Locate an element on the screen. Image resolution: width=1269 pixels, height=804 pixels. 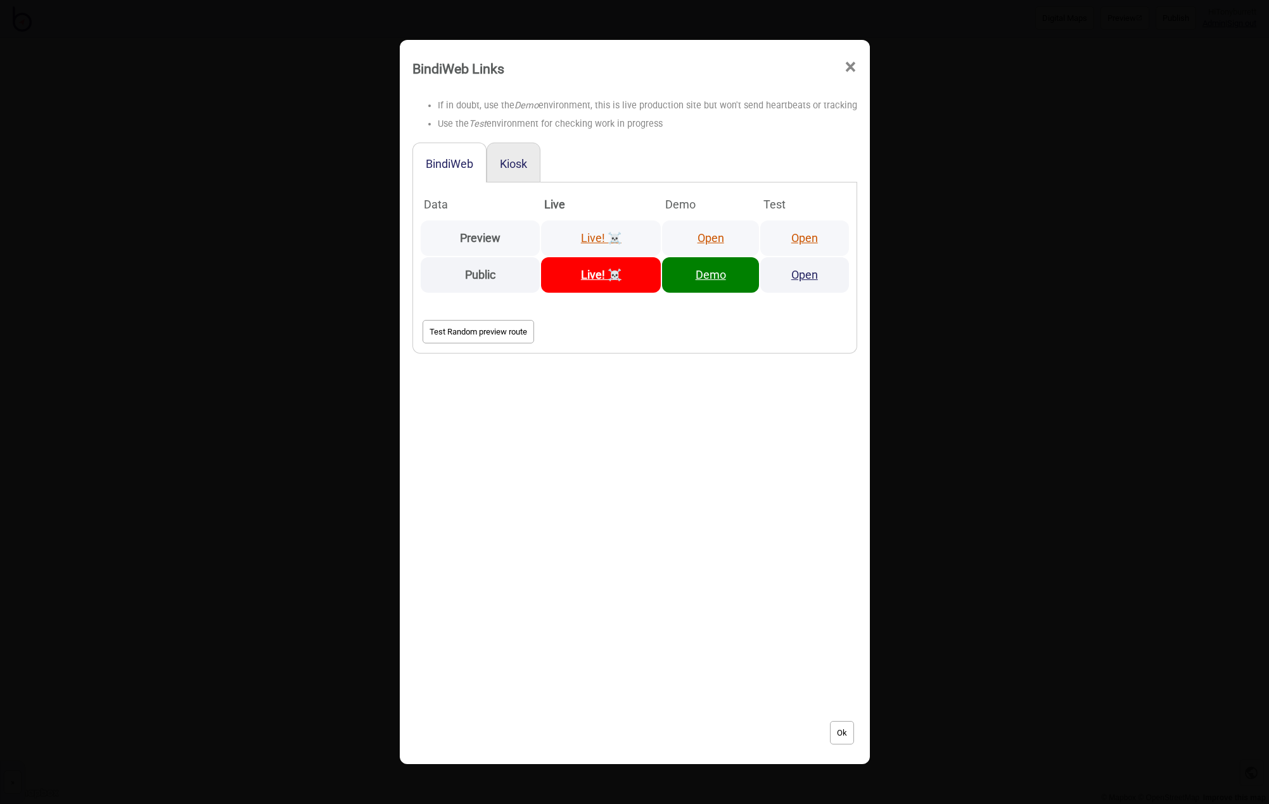
button: Kiosk is located at coordinates (513, 163).